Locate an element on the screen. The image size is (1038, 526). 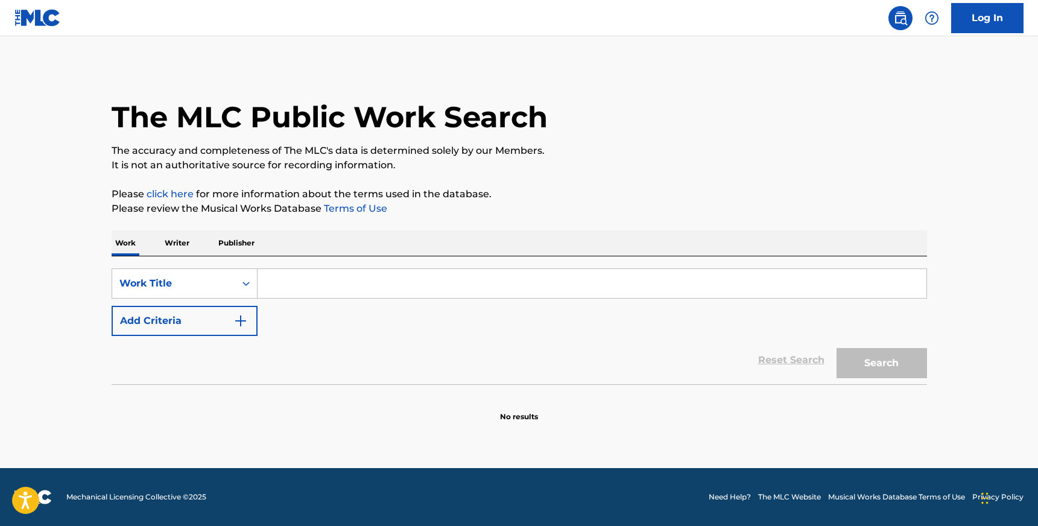
p: Please review the Musical Works Database is located at coordinates (519, 209).